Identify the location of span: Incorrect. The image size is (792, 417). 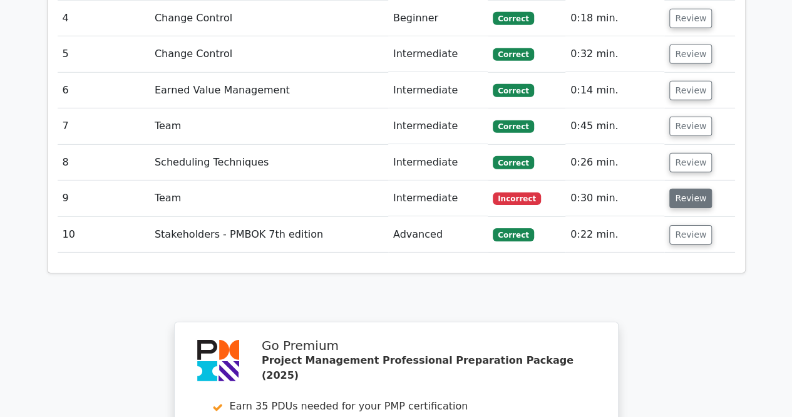
(517, 199).